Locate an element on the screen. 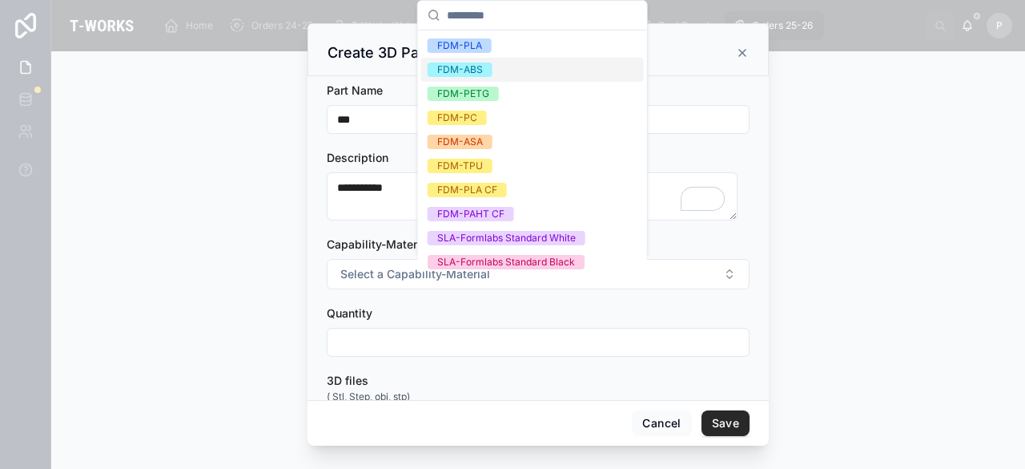  h3: Create 3D Part is located at coordinates (378, 53).